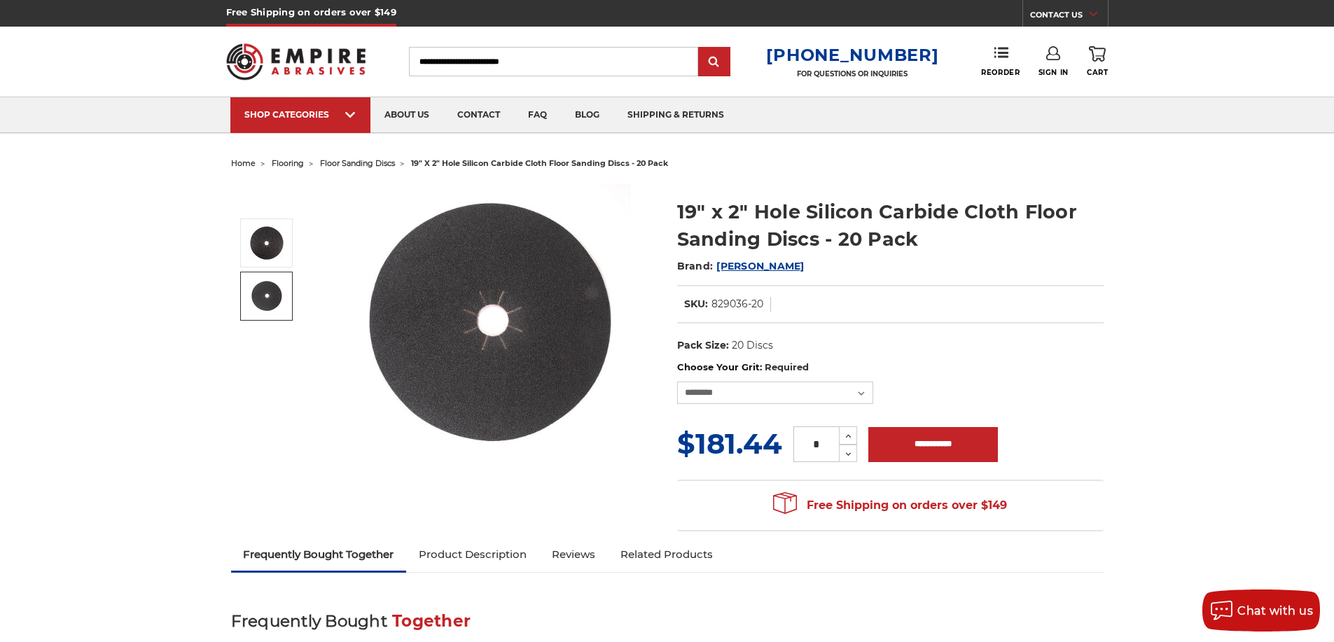 The width and height of the screenshot is (1334, 642). Describe the element at coordinates (288, 163) in the screenshot. I see `a: flooring` at that location.